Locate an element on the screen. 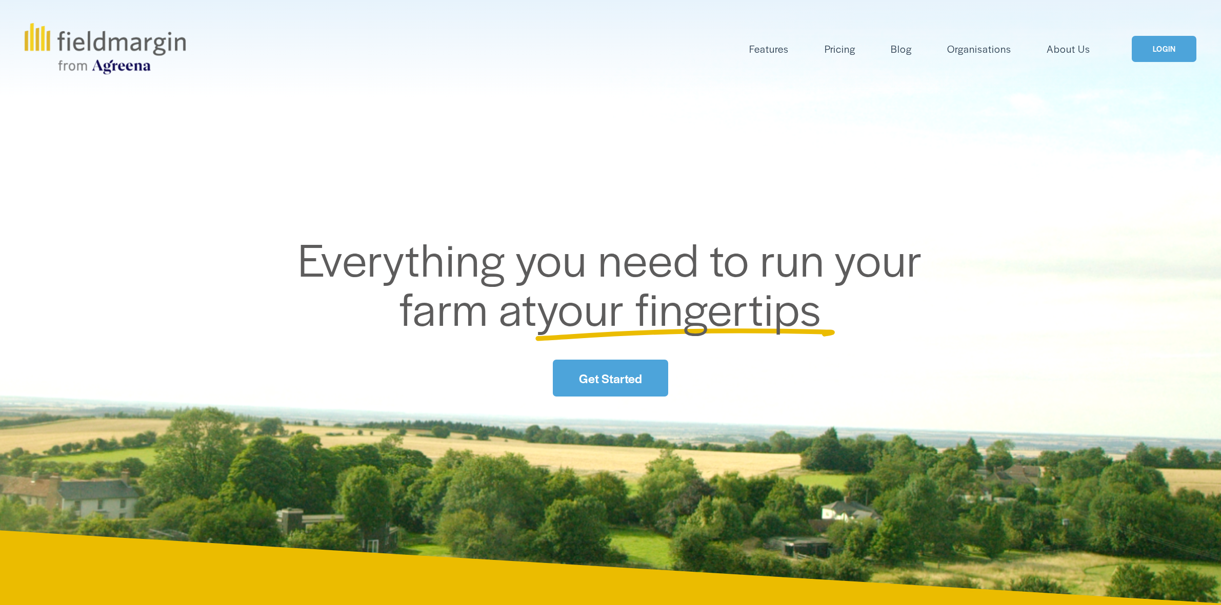 The image size is (1221, 605). img: fieldmargin.com is located at coordinates (105, 49).